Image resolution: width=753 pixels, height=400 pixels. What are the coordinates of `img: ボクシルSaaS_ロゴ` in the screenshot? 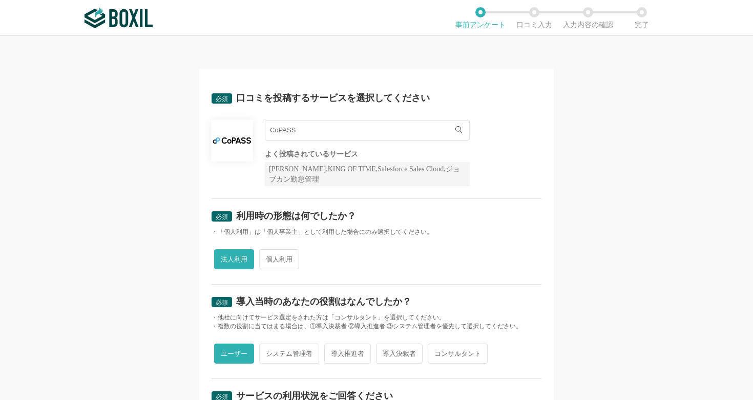 It's located at (118, 18).